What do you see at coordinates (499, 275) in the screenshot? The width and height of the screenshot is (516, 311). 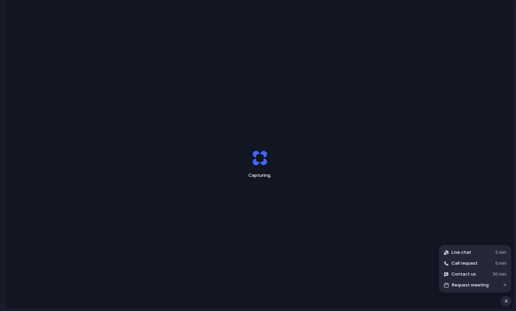 I see `span: 30 min` at bounding box center [499, 275].